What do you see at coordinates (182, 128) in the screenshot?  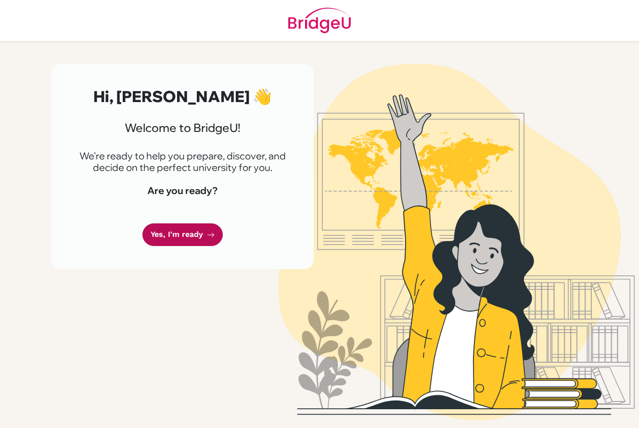 I see `h3: Welcome to BridgeU!` at bounding box center [182, 128].